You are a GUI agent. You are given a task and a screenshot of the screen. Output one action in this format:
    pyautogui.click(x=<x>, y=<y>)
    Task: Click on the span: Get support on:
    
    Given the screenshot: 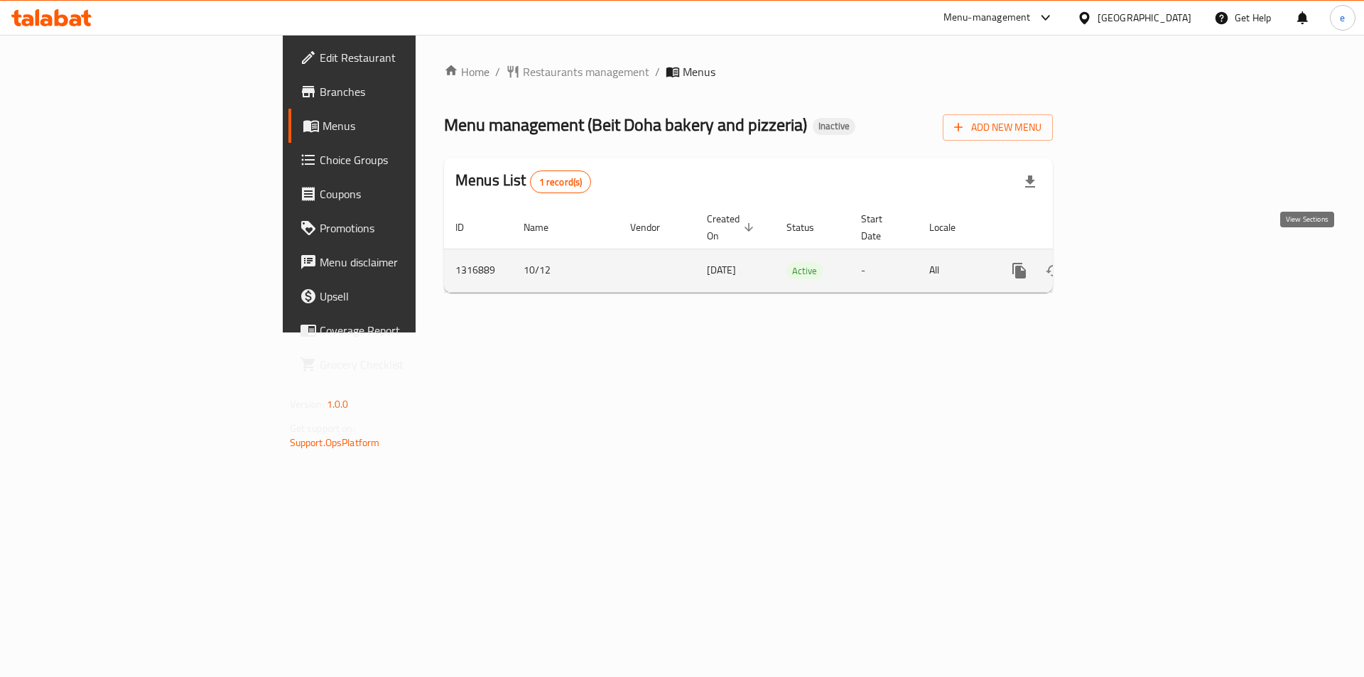 What is the action you would take?
    pyautogui.click(x=322, y=428)
    